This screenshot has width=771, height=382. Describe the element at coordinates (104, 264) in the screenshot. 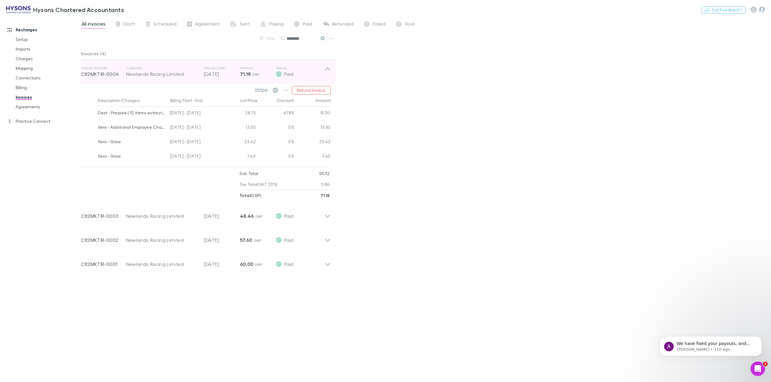

I see `p: C82MKTIR-0001` at that location.